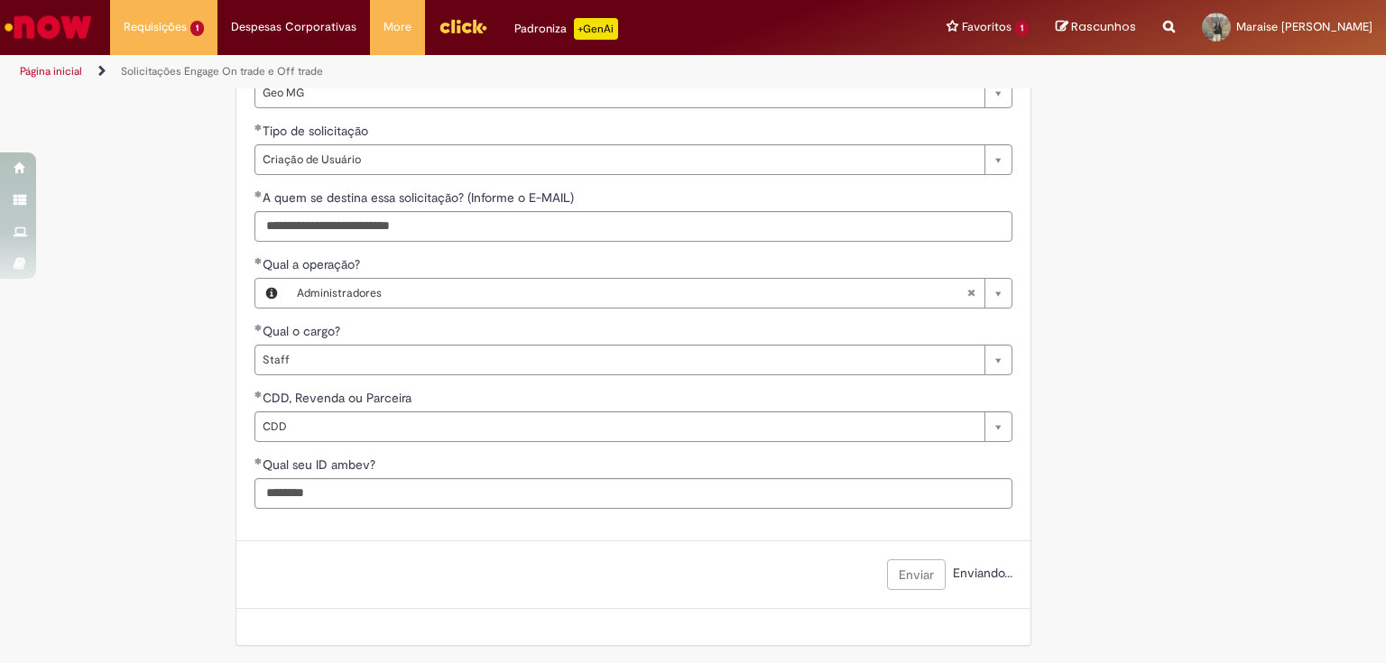 The height and width of the screenshot is (663, 1386). Describe the element at coordinates (619, 160) in the screenshot. I see `span: Criação de Usuário` at that location.